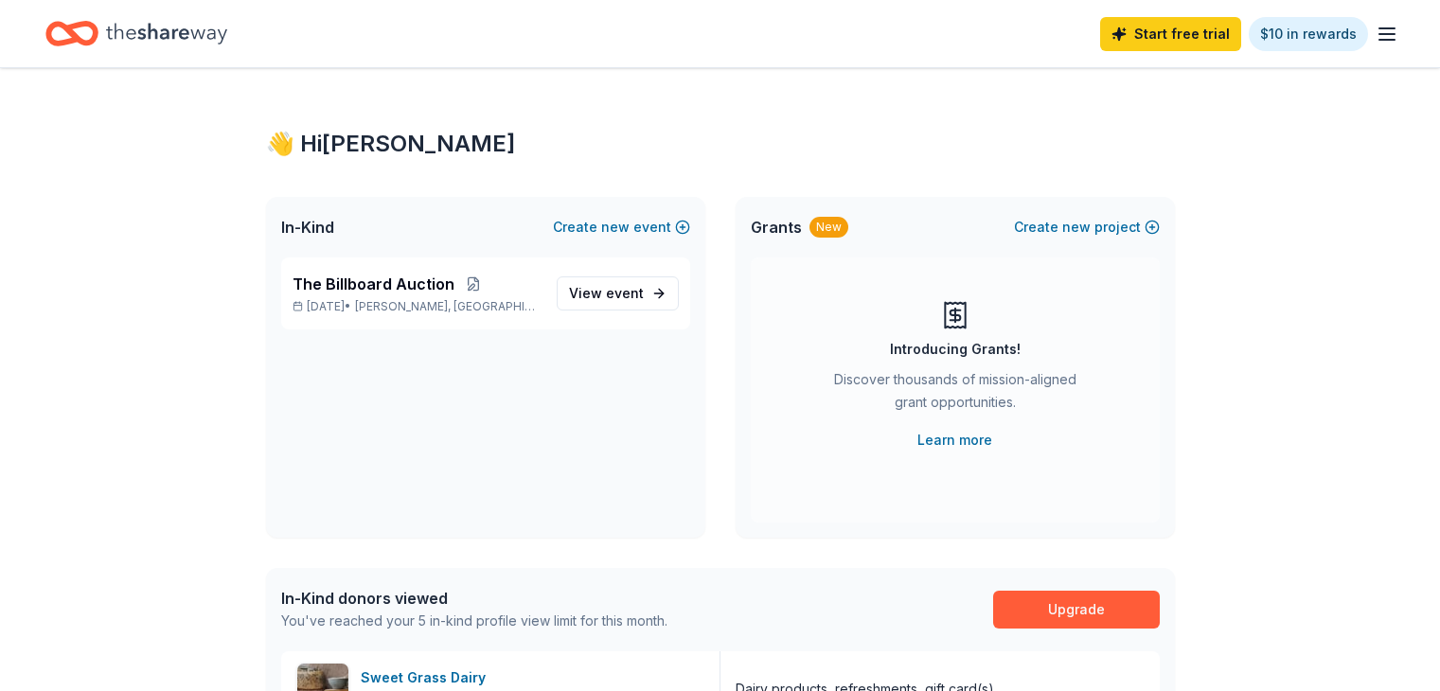 This screenshot has width=1440, height=691. I want to click on div: Discover thousands of mission-aligned grant opportunities., so click(955, 395).